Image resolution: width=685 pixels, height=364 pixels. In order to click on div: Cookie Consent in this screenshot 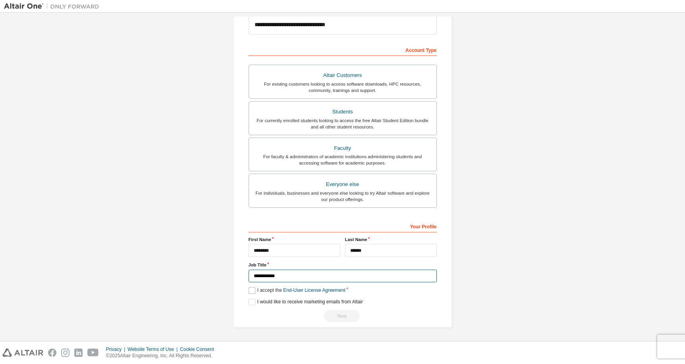, I will do `click(199, 350)`.